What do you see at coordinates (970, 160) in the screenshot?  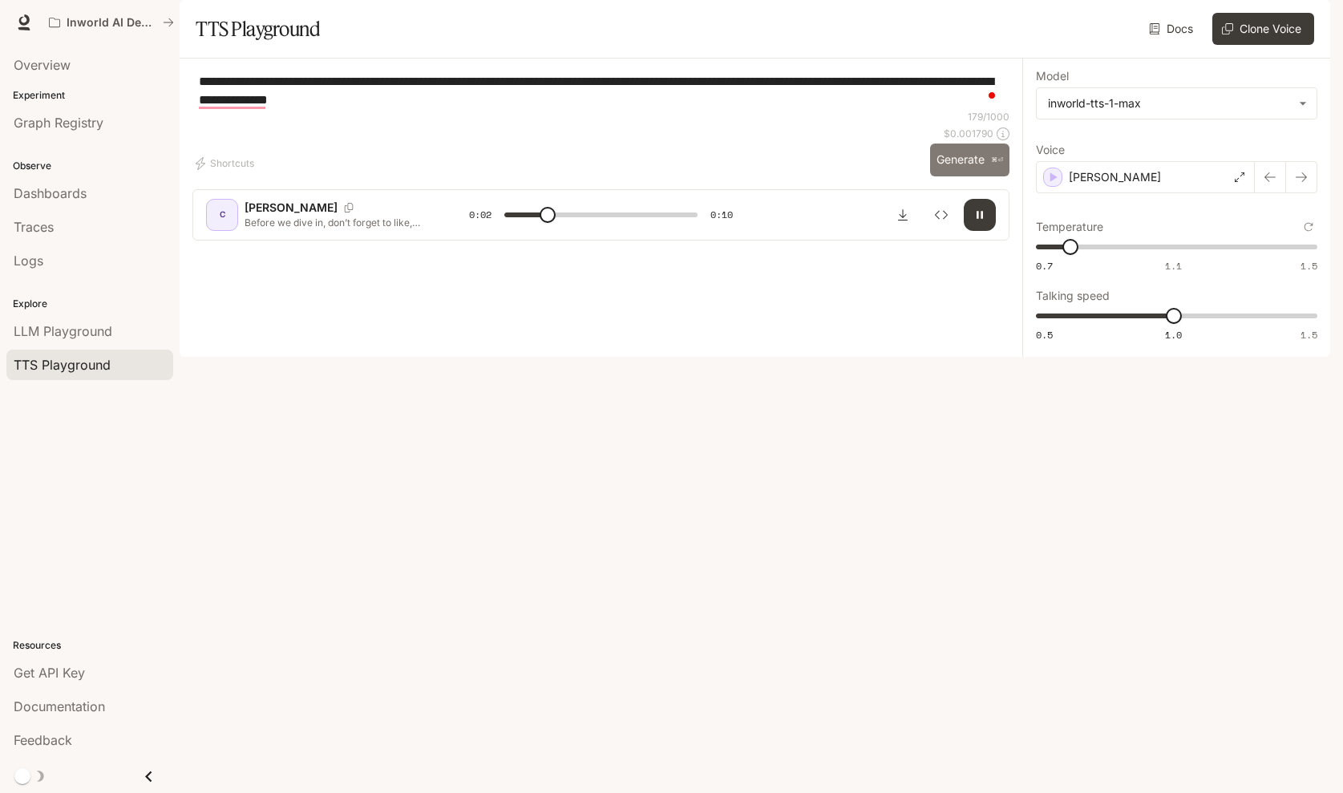 I see `button: Generate⌘⏎` at bounding box center [970, 160].